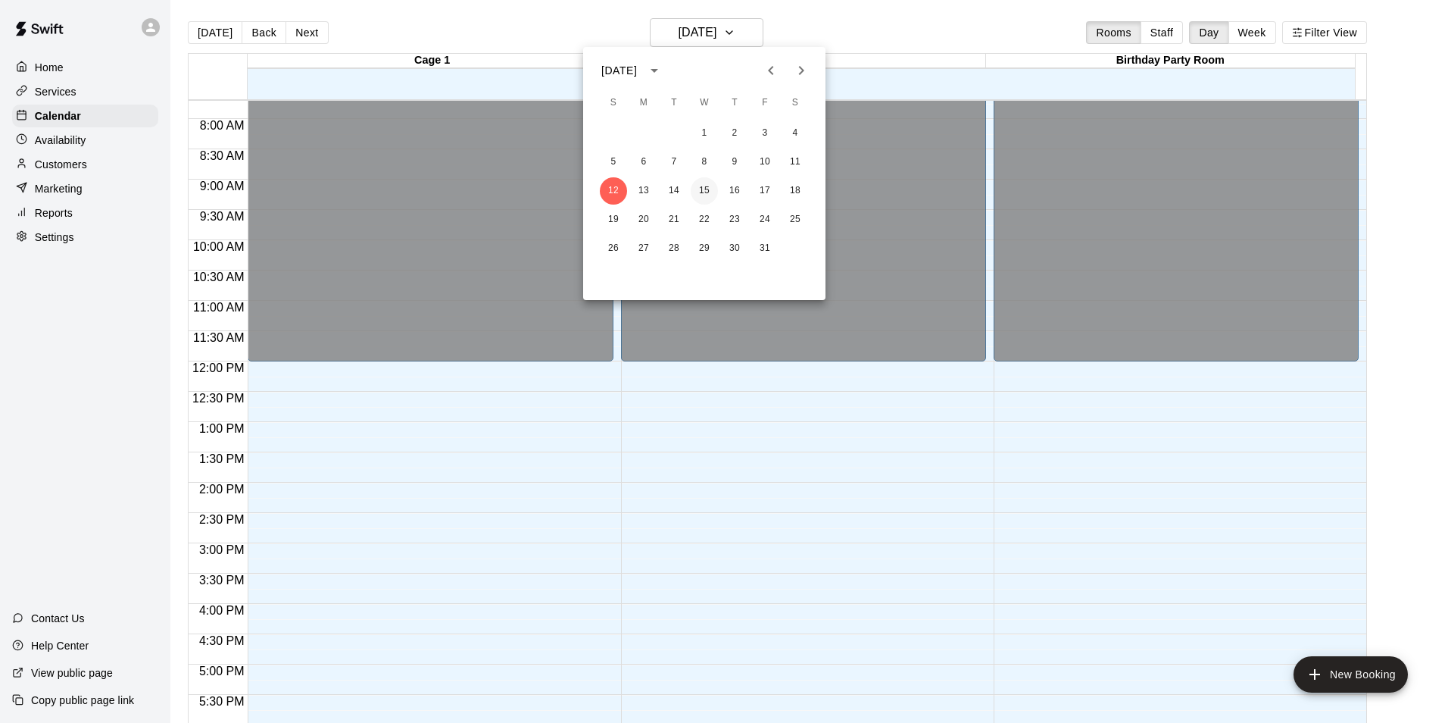  Describe the element at coordinates (735, 133) in the screenshot. I see `button: 2` at that location.